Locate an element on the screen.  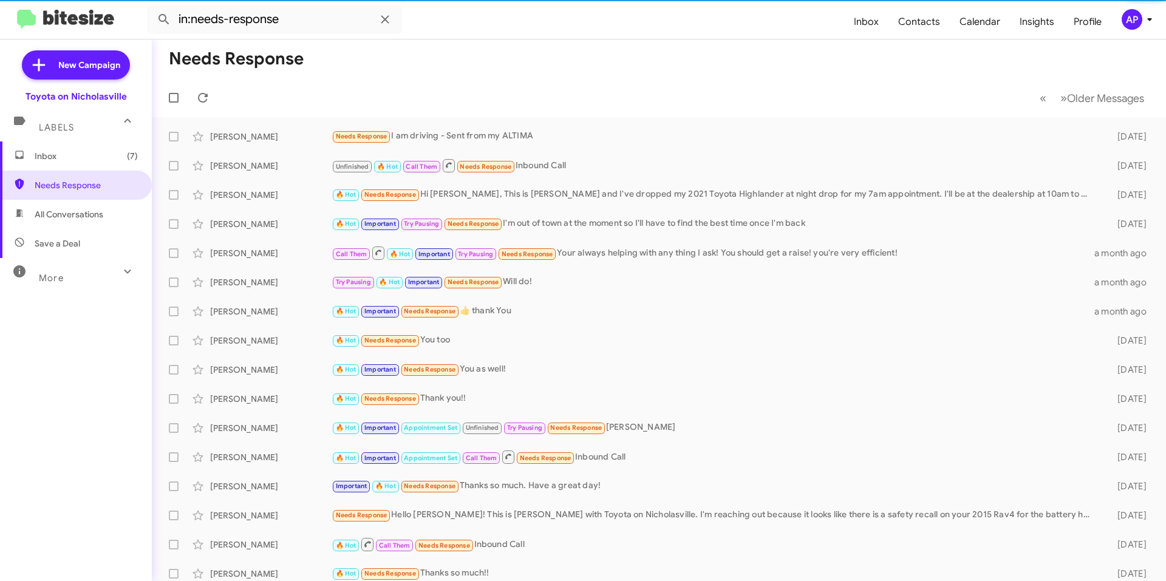
a: Inbox is located at coordinates (866, 22).